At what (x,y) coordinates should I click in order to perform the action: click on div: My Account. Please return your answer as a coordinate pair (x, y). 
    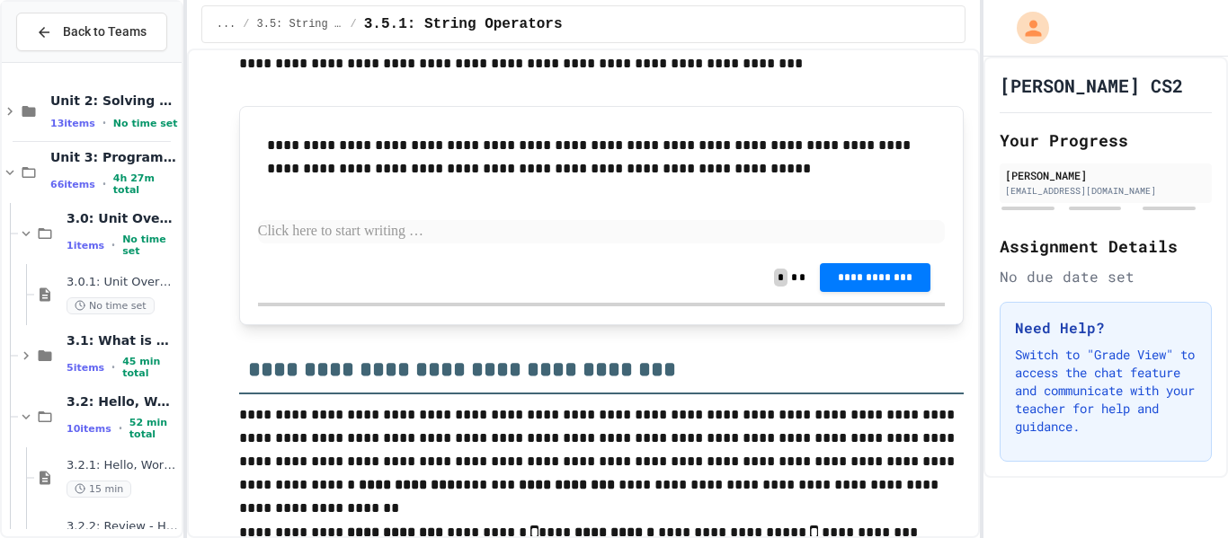
    Looking at the image, I should click on (1026, 28).